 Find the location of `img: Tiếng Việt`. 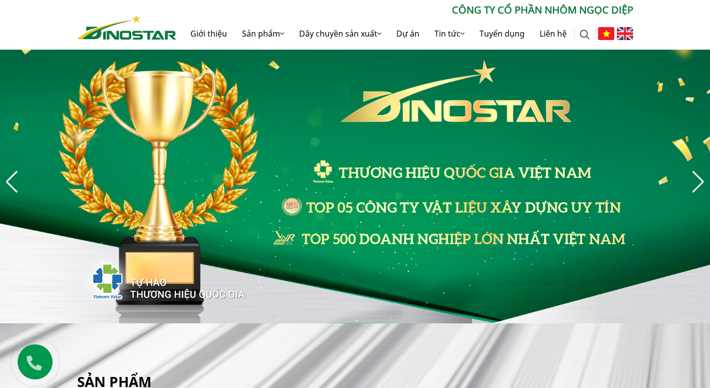

img: Tiếng Việt is located at coordinates (606, 34).